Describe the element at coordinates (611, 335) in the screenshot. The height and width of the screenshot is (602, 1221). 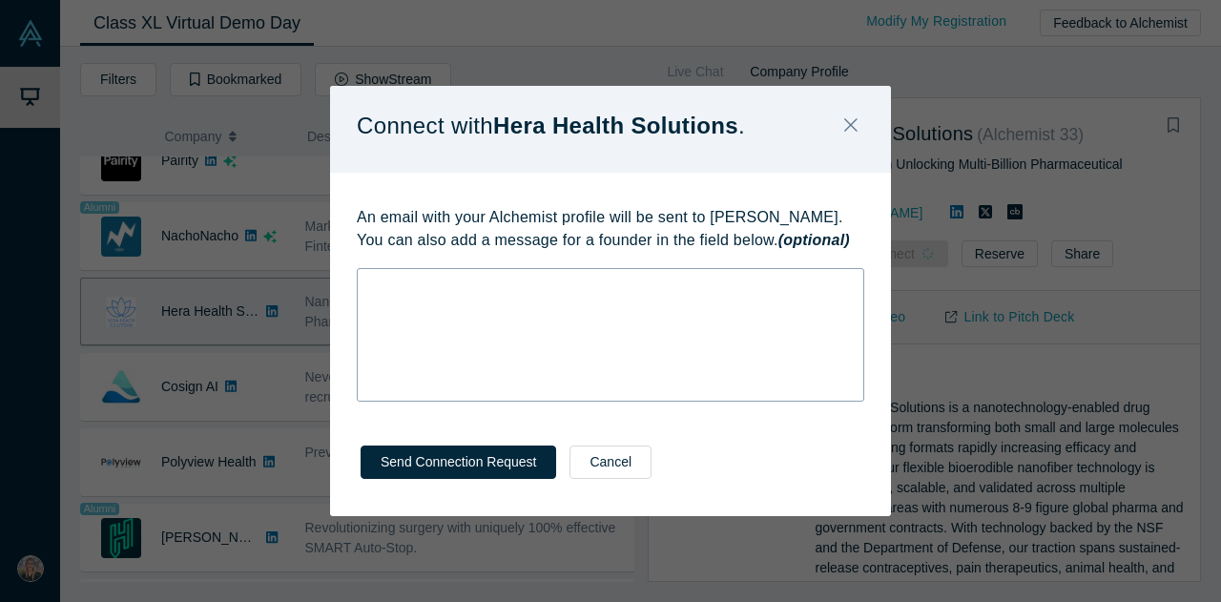
I see `div: rdw-wrapper` at that location.